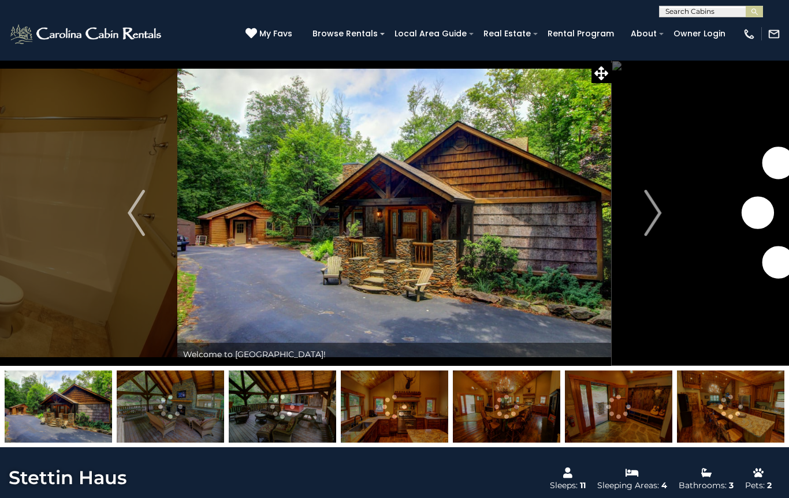 The width and height of the screenshot is (789, 498). I want to click on img: 163263081, so click(58, 406).